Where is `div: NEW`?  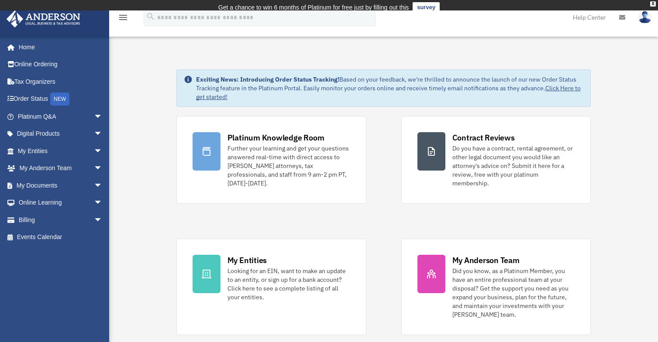 div: NEW is located at coordinates (60, 99).